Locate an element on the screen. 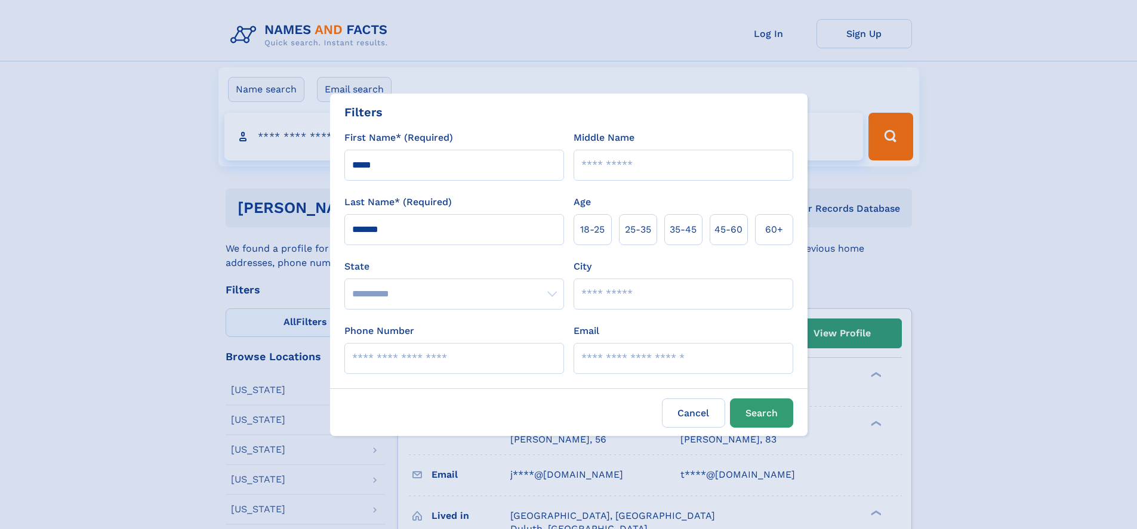 This screenshot has width=1137, height=529. span: 45‑60 is located at coordinates (728, 230).